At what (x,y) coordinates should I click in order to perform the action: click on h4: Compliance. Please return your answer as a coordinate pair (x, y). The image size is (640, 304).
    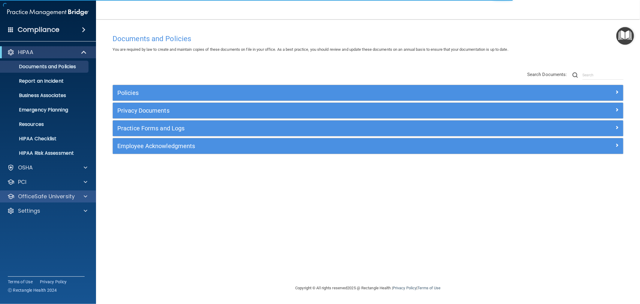
    Looking at the image, I should click on (38, 30).